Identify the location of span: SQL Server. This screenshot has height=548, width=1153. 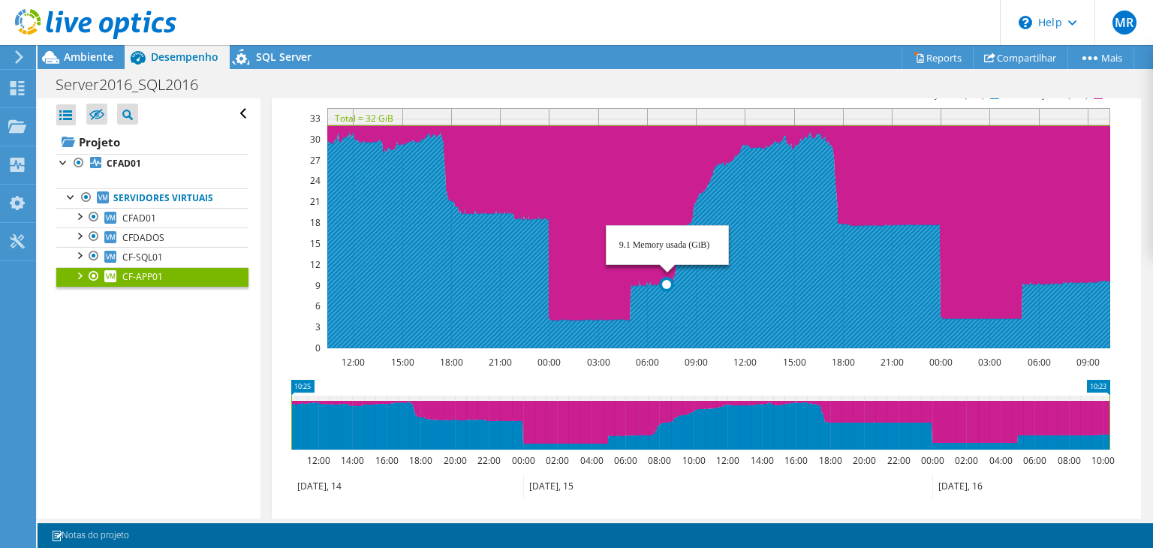
(284, 56).